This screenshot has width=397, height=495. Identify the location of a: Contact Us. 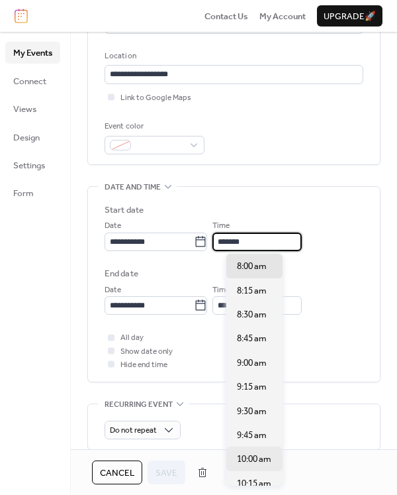
(226, 16).